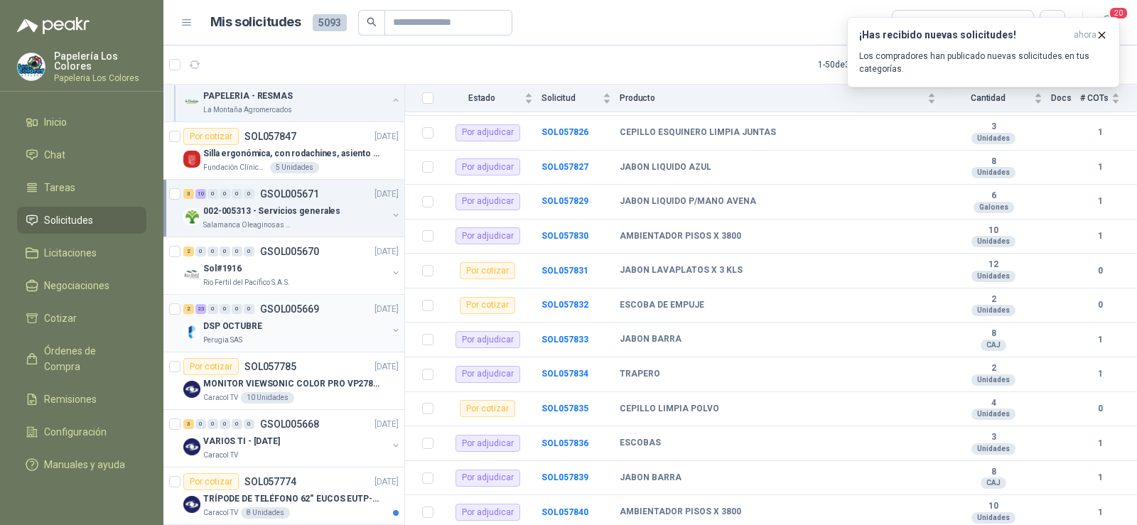 This screenshot has height=525, width=1137. Describe the element at coordinates (661, 305) in the screenshot. I see `b: ESCOBA DE EMPUJE` at that location.